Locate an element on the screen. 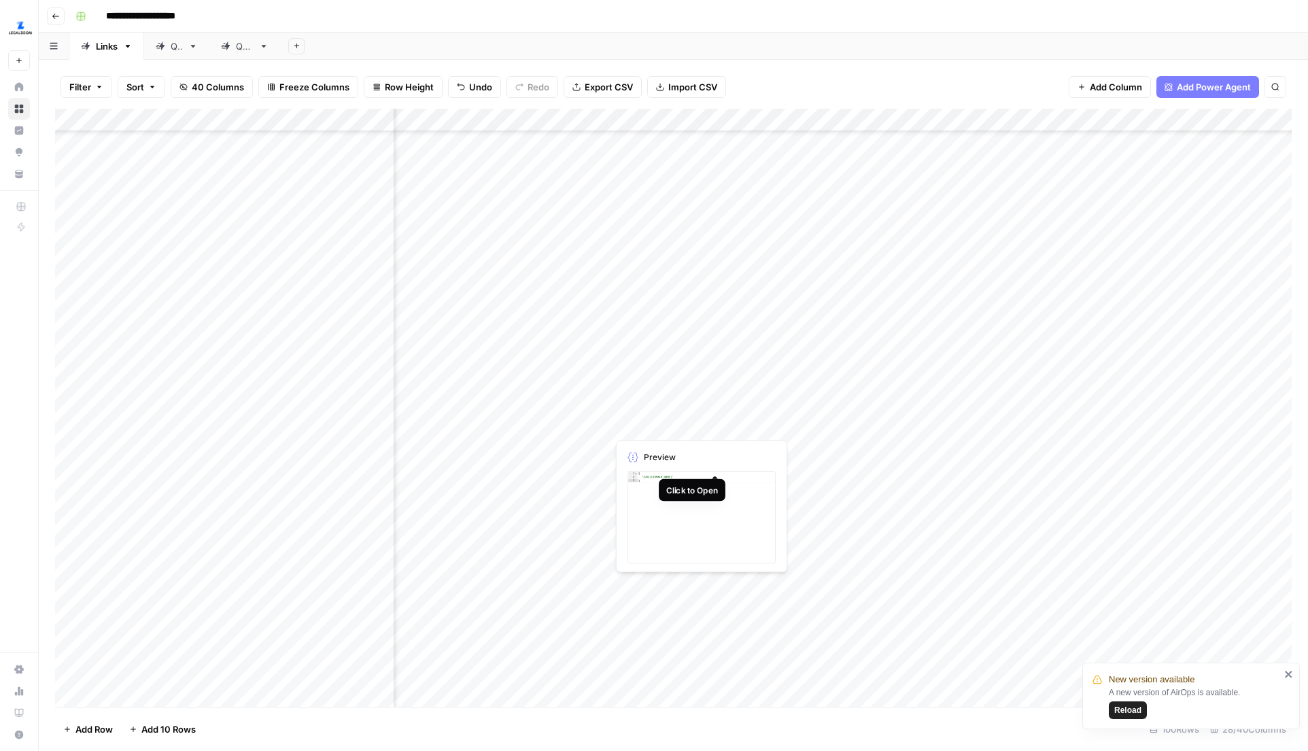 The image size is (1308, 751). div: QA2 is located at coordinates (245, 46).